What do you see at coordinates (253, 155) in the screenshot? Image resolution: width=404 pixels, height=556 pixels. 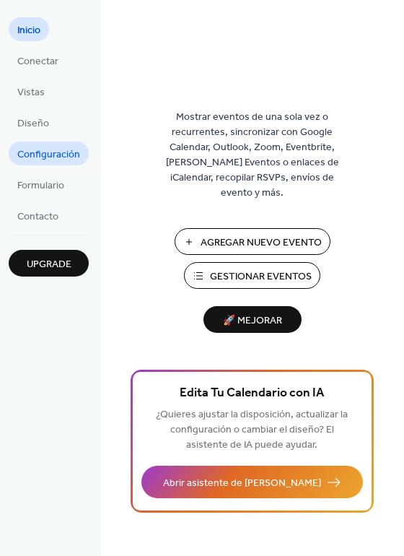 I see `span: Mostrar eventos de una sola vez o recurrentes, sincronizar con Google Calendar, Outlook, Zoom, Ev...` at bounding box center [253, 155].